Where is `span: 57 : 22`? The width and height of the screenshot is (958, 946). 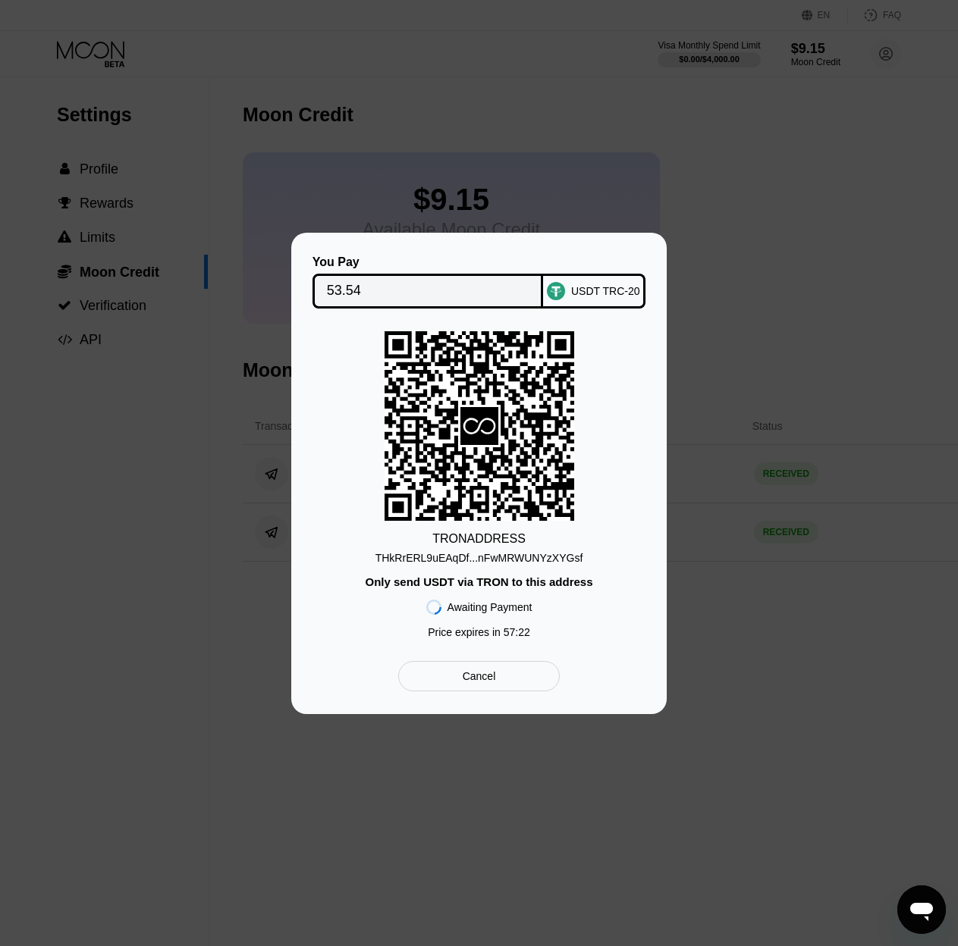
span: 57 : 22 is located at coordinates (516, 632).